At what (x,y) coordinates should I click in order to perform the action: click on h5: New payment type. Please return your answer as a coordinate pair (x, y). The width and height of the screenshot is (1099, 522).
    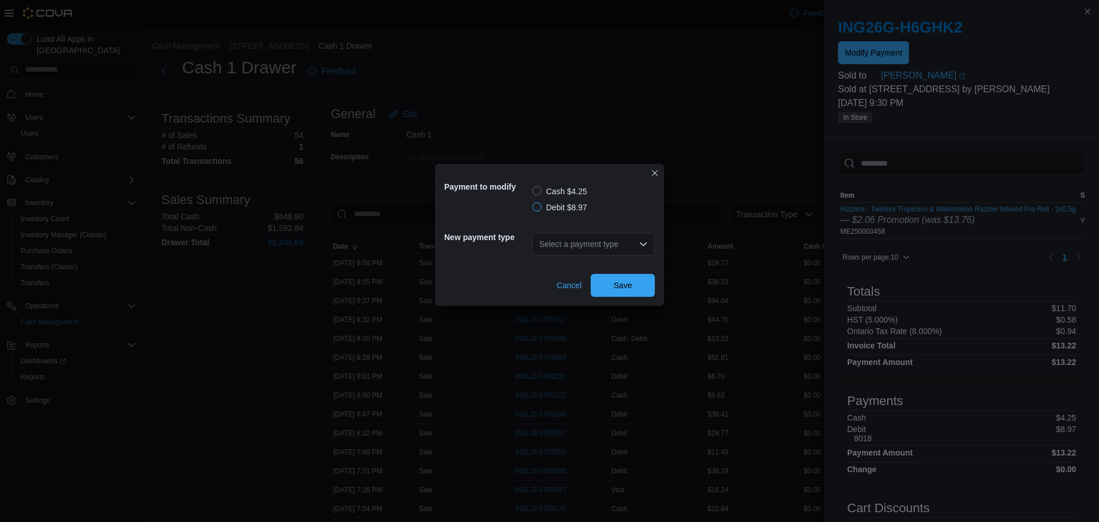
    Looking at the image, I should click on (487, 237).